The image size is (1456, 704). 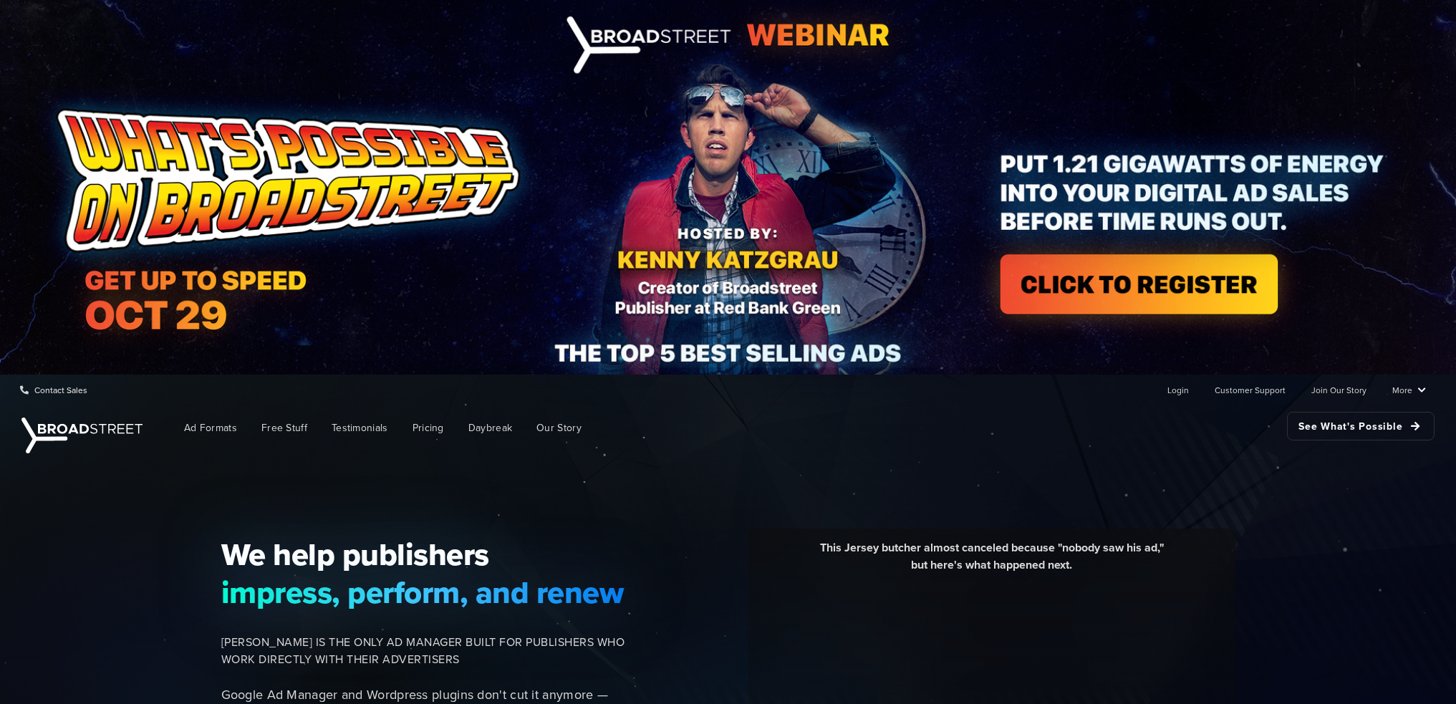 What do you see at coordinates (490, 428) in the screenshot?
I see `span: Daybreak` at bounding box center [490, 428].